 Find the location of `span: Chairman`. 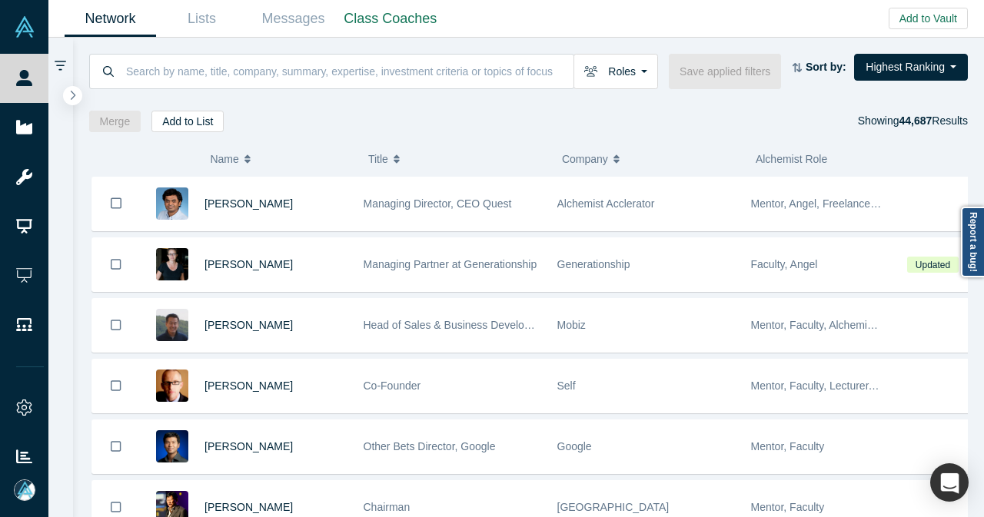

span: Chairman is located at coordinates (387, 507).